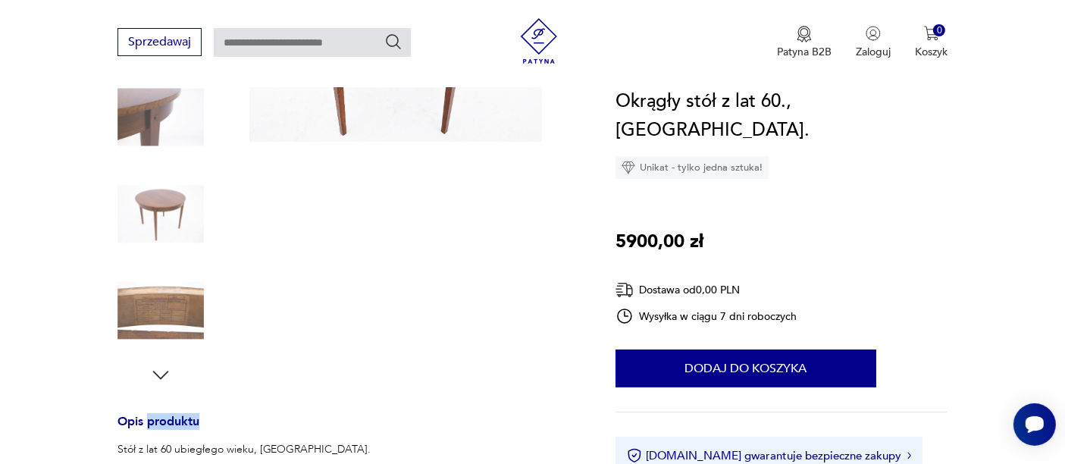  Describe the element at coordinates (159, 43) in the screenshot. I see `a: Sprzedawaj` at that location.